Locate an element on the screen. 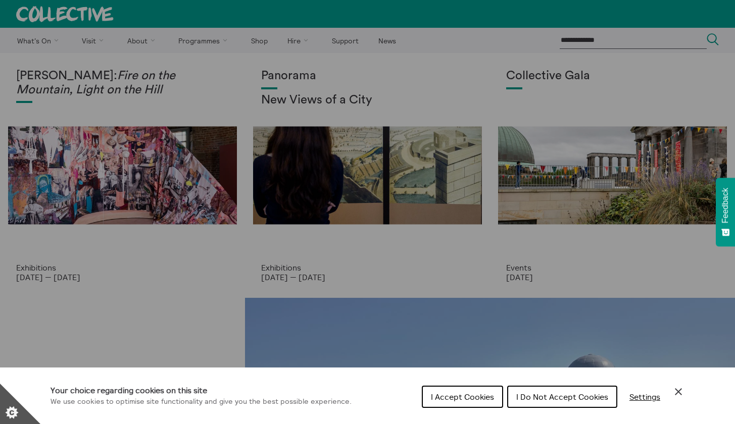  button: Feedback - Show survey is located at coordinates (726, 212).